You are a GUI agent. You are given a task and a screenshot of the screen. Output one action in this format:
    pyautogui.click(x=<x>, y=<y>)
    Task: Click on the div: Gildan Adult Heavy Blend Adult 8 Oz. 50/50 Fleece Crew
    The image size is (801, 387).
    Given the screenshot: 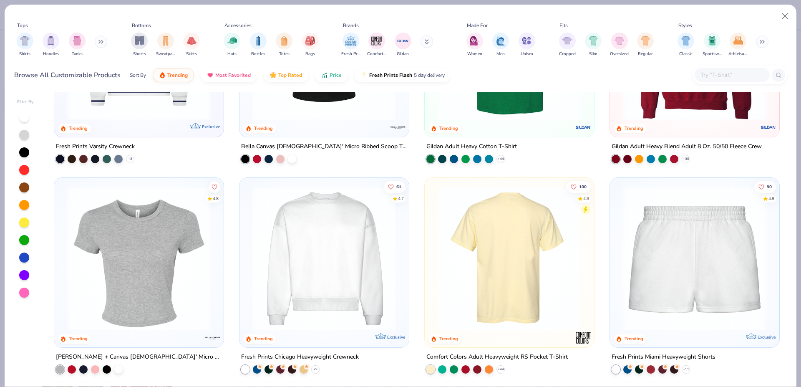 What is the action you would take?
    pyautogui.click(x=687, y=146)
    